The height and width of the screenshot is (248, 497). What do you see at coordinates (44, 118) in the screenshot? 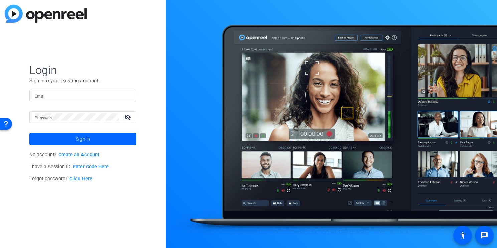
I see `mat-label: Password` at bounding box center [44, 118].